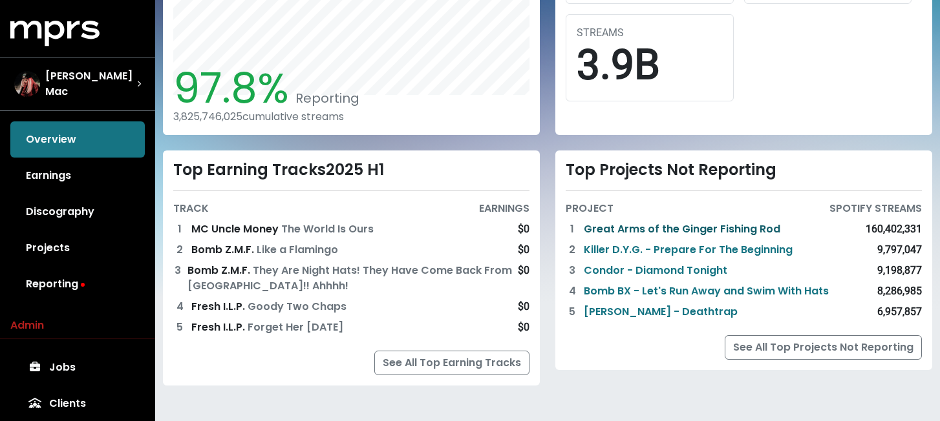  What do you see at coordinates (351, 170) in the screenshot?
I see `div: Top Earning Tracks 2025 H1` at bounding box center [351, 170].